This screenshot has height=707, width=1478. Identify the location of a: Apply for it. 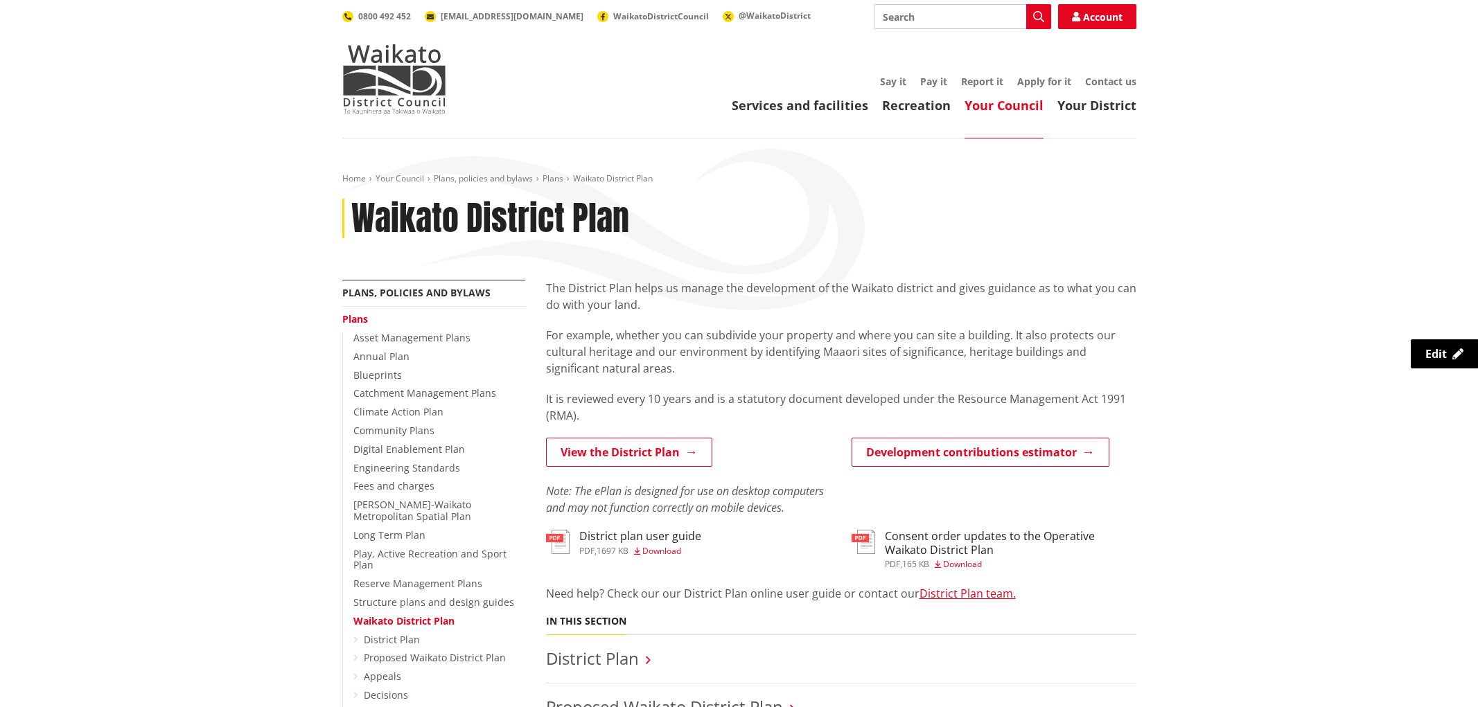
(1044, 81).